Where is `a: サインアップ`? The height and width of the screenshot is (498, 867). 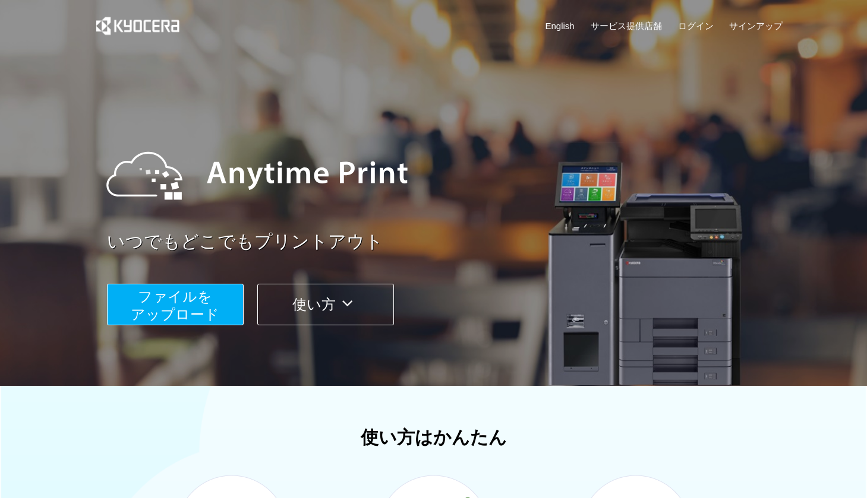
a: サインアップ is located at coordinates (756, 26).